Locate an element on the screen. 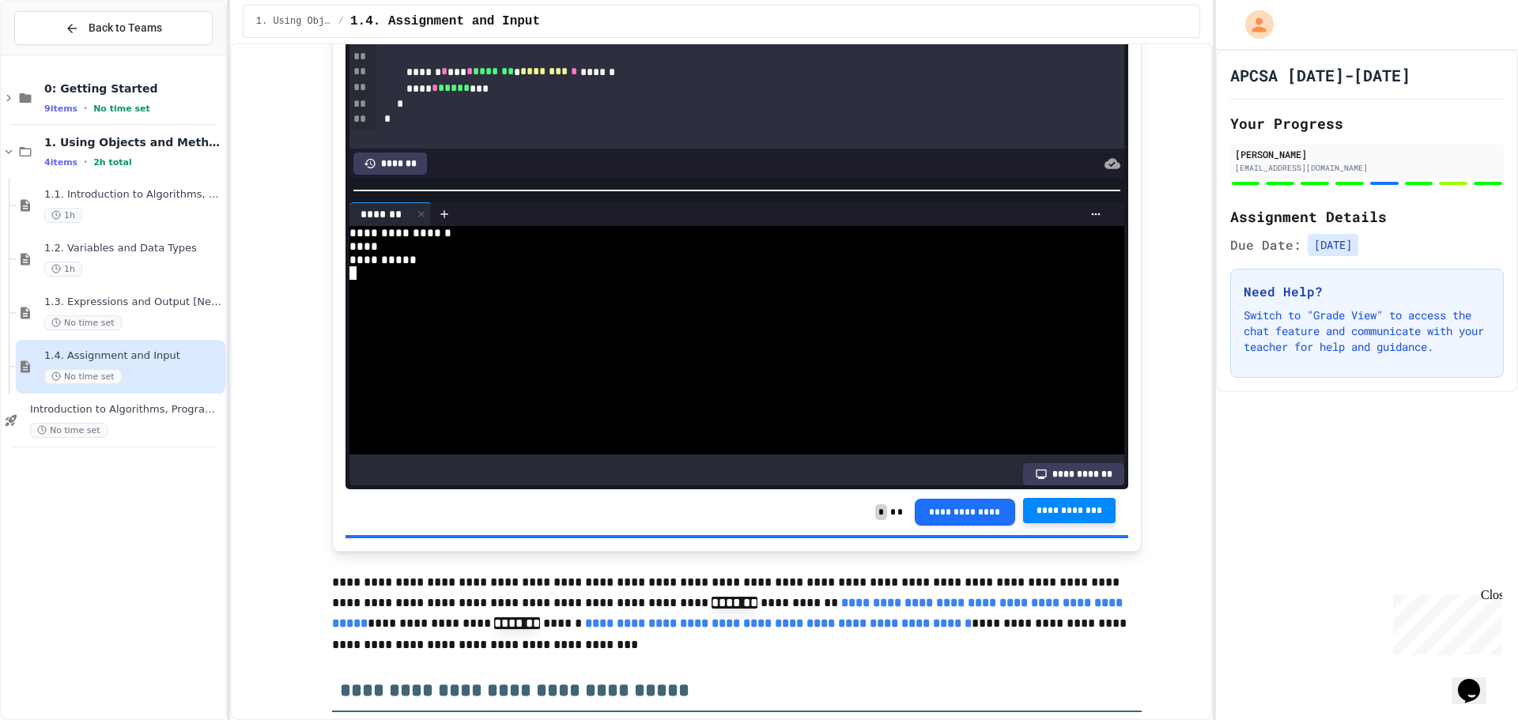 The width and height of the screenshot is (1518, 720). span: 1.3. Expressions and Output [New] is located at coordinates (133, 302).